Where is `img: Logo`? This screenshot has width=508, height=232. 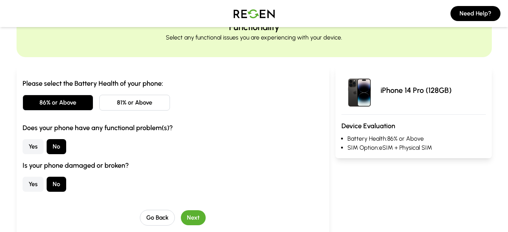
img: Logo is located at coordinates (254, 14).